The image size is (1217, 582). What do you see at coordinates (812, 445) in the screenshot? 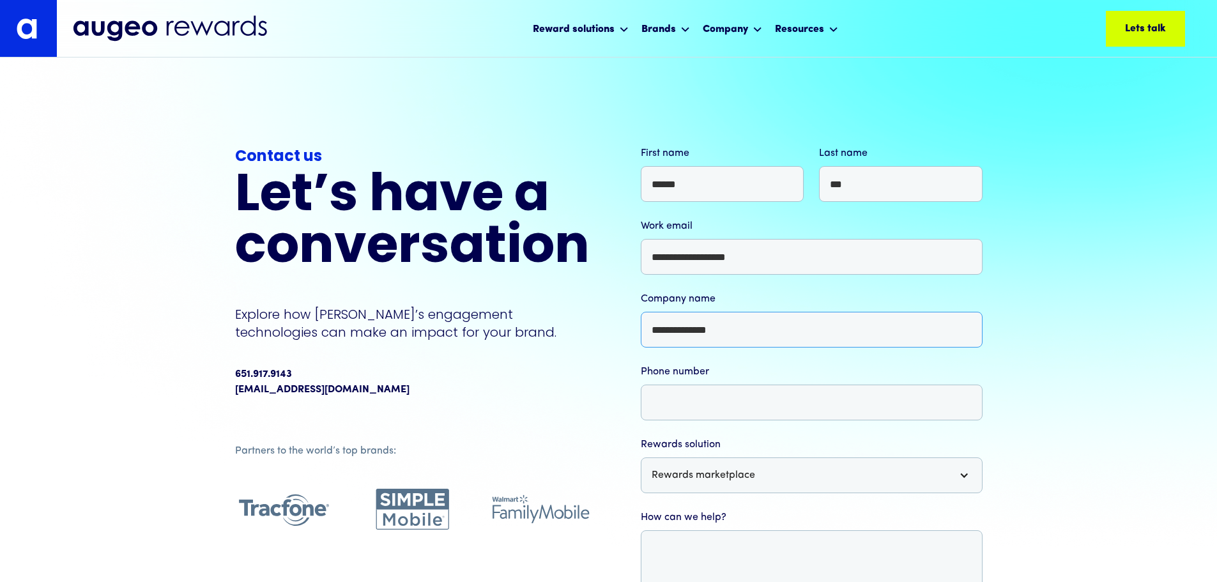
I see `label: Rewards solution` at bounding box center [812, 445].